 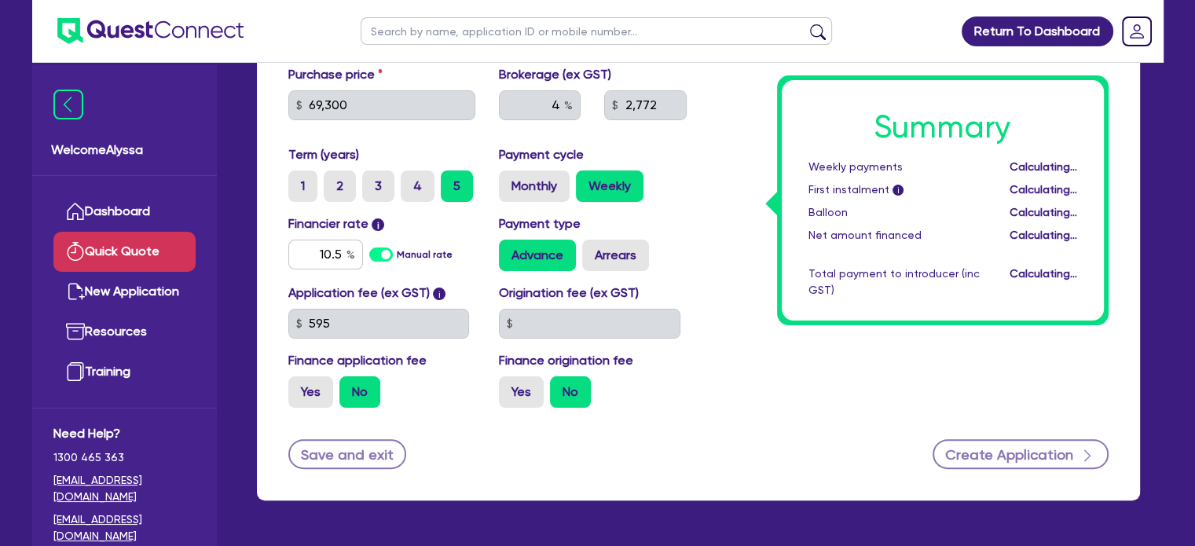 What do you see at coordinates (124, 457) in the screenshot?
I see `span: 1300 465 363` at bounding box center [124, 457].